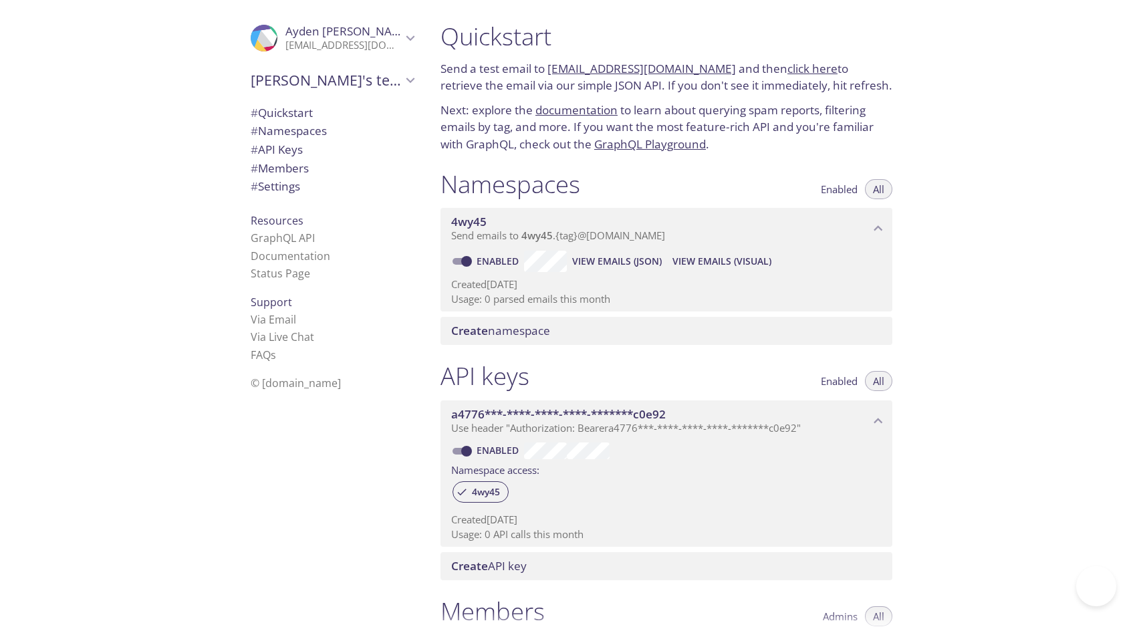 The width and height of the screenshot is (1143, 633). Describe the element at coordinates (277, 149) in the screenshot. I see `span: API Keys` at that location.